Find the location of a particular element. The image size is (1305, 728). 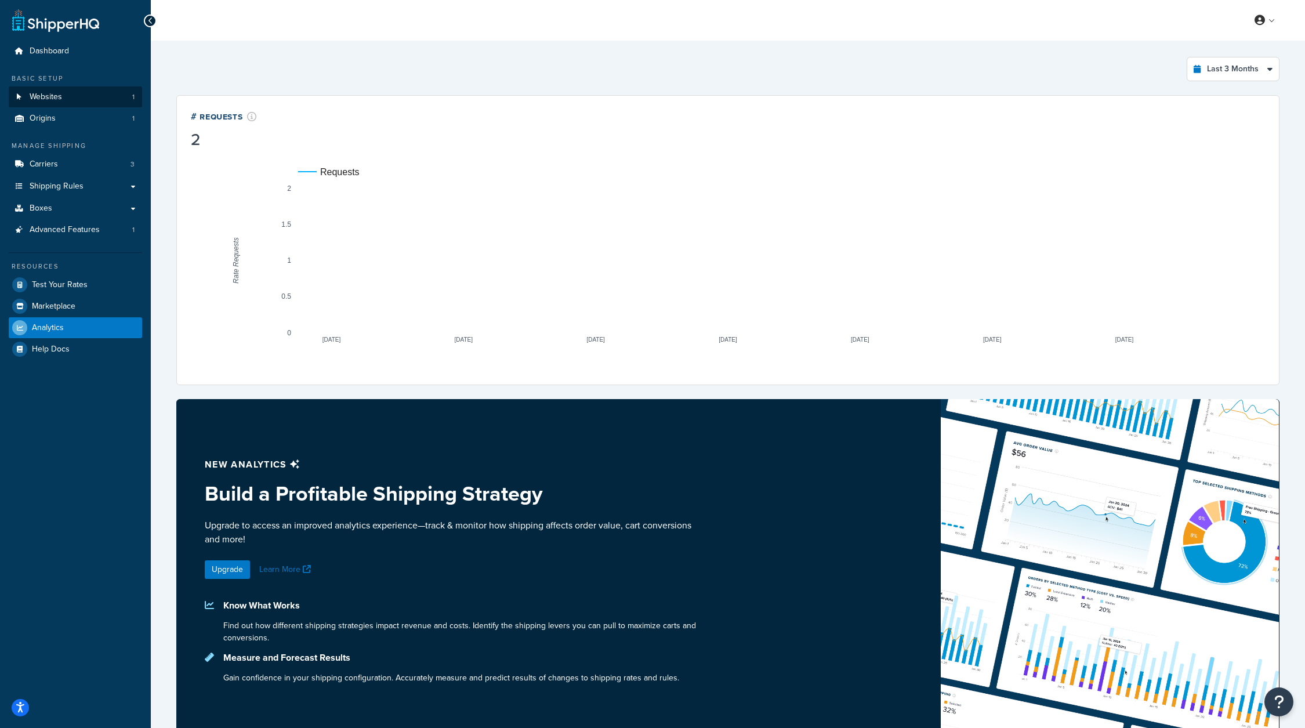

a: Boxes is located at coordinates (75, 208).